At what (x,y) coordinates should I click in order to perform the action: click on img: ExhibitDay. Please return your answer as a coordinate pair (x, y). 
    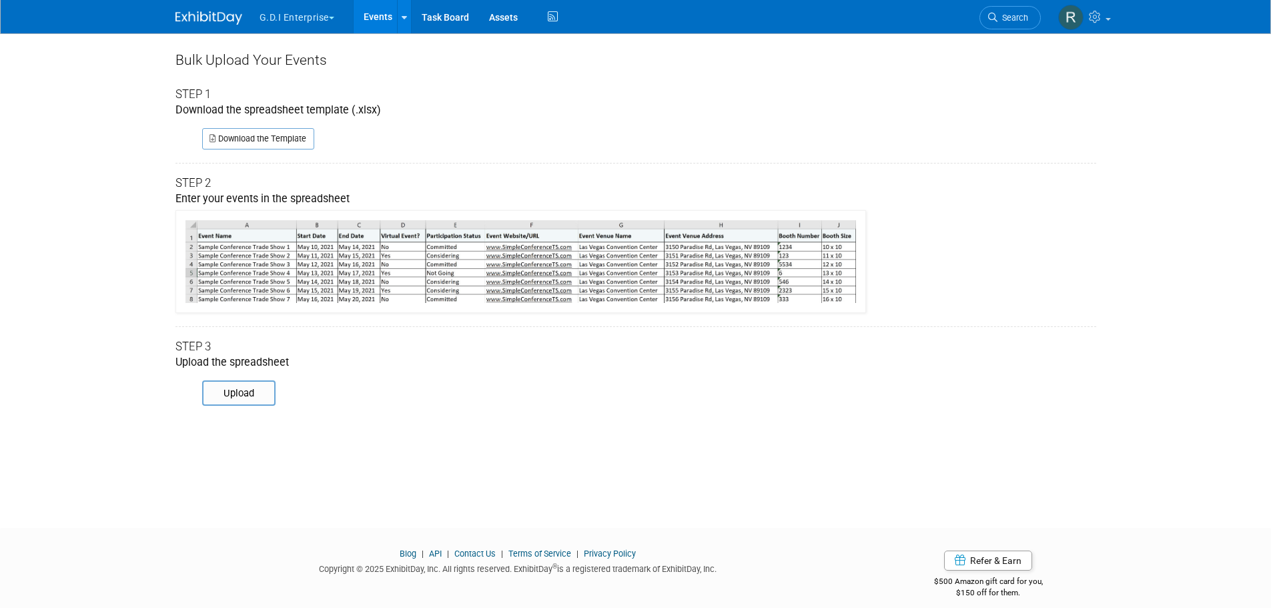
    Looking at the image, I should click on (209, 18).